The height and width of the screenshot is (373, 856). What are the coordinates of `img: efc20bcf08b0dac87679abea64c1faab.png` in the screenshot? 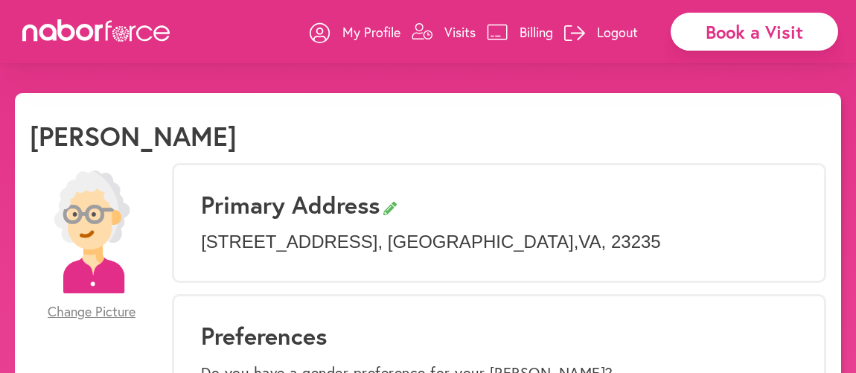 It's located at (92, 231).